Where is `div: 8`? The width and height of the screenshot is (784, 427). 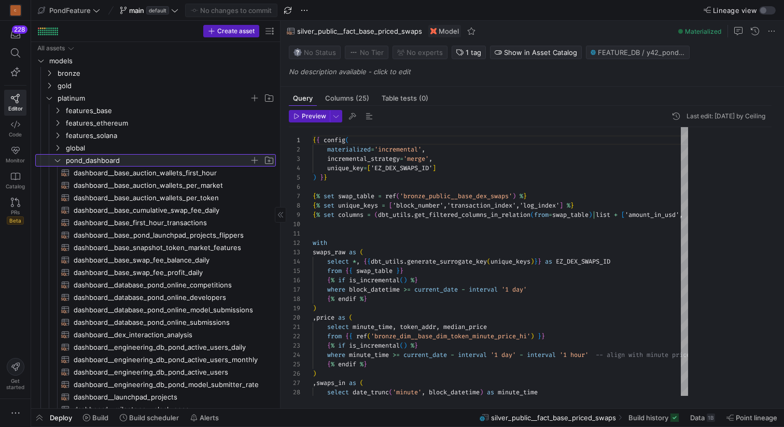 div: 8 is located at coordinates (294, 205).